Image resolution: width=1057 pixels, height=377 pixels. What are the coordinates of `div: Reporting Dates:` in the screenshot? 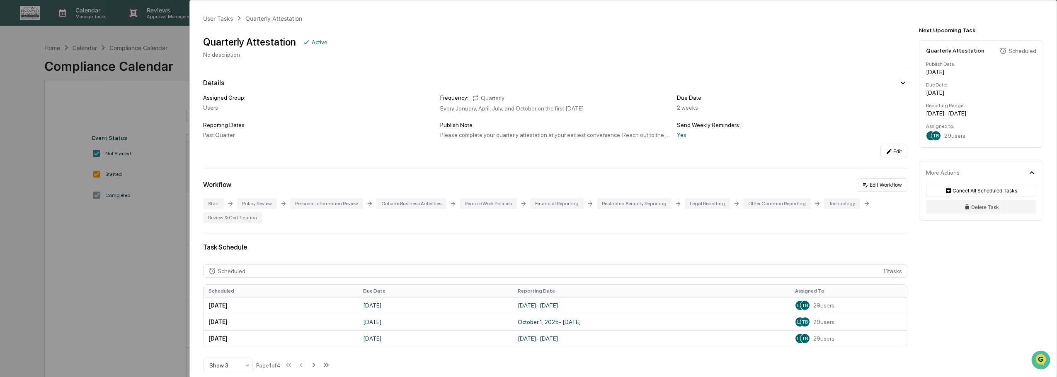 It's located at (318, 125).